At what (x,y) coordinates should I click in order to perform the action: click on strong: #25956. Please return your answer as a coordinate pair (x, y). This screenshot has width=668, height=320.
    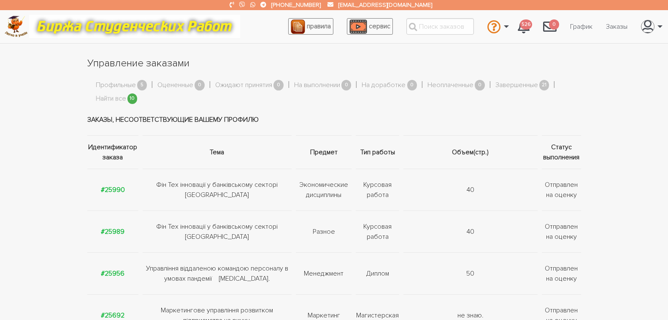
    Looking at the image, I should click on (113, 273).